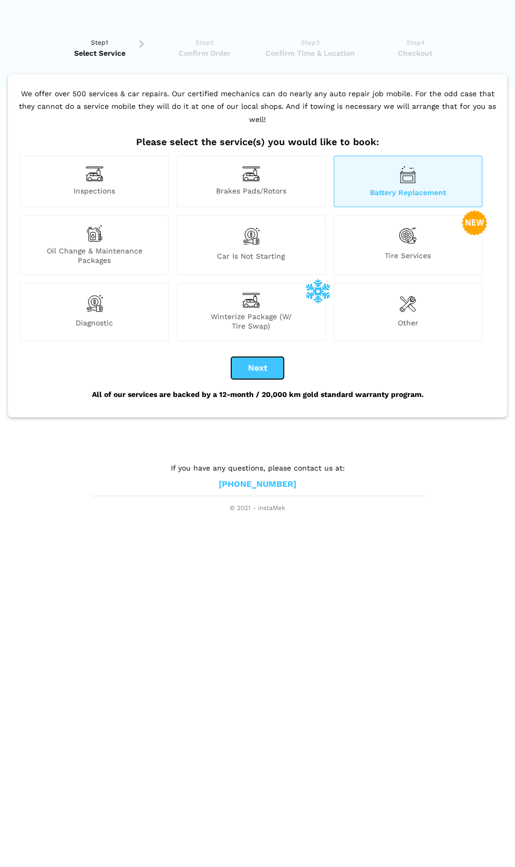 The image size is (515, 867). What do you see at coordinates (408, 192) in the screenshot?
I see `span: Battery Replacement` at bounding box center [408, 192].